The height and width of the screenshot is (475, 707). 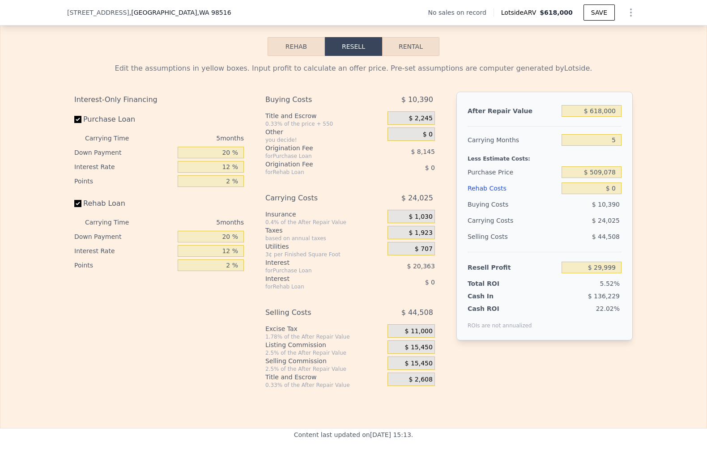 I want to click on div: 0.33% of the After Repair Value, so click(x=325, y=385).